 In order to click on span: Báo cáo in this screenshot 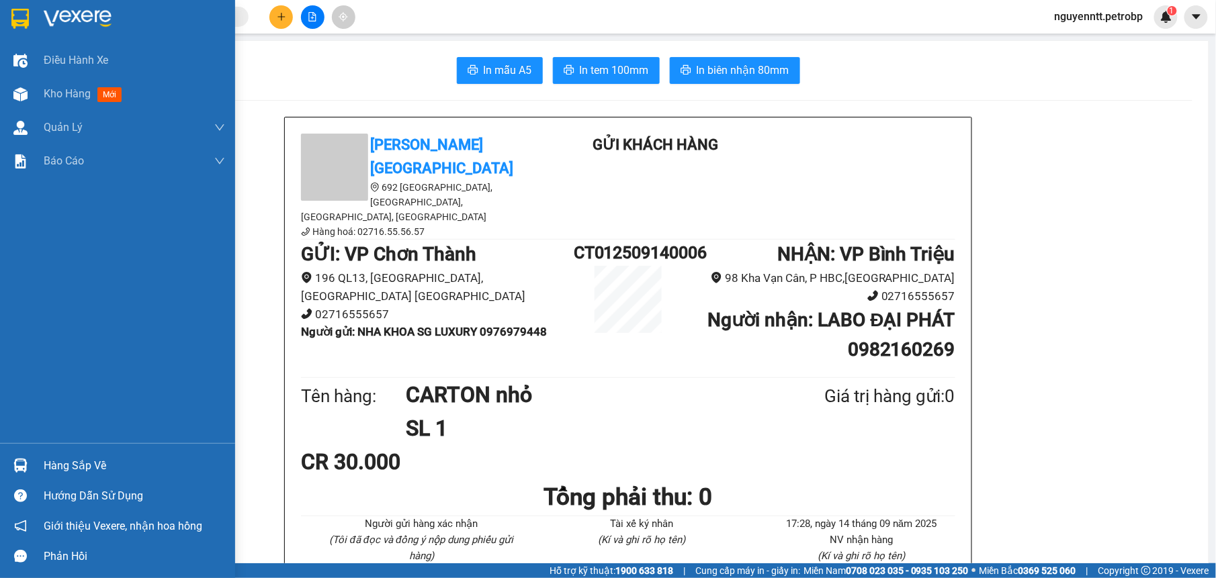, I will do `click(64, 161)`.